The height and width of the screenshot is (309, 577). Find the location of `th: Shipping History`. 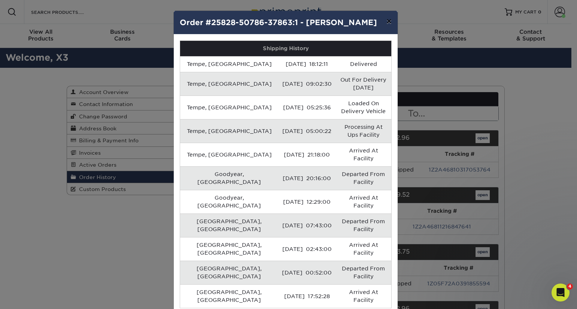

th: Shipping History is located at coordinates (286, 48).